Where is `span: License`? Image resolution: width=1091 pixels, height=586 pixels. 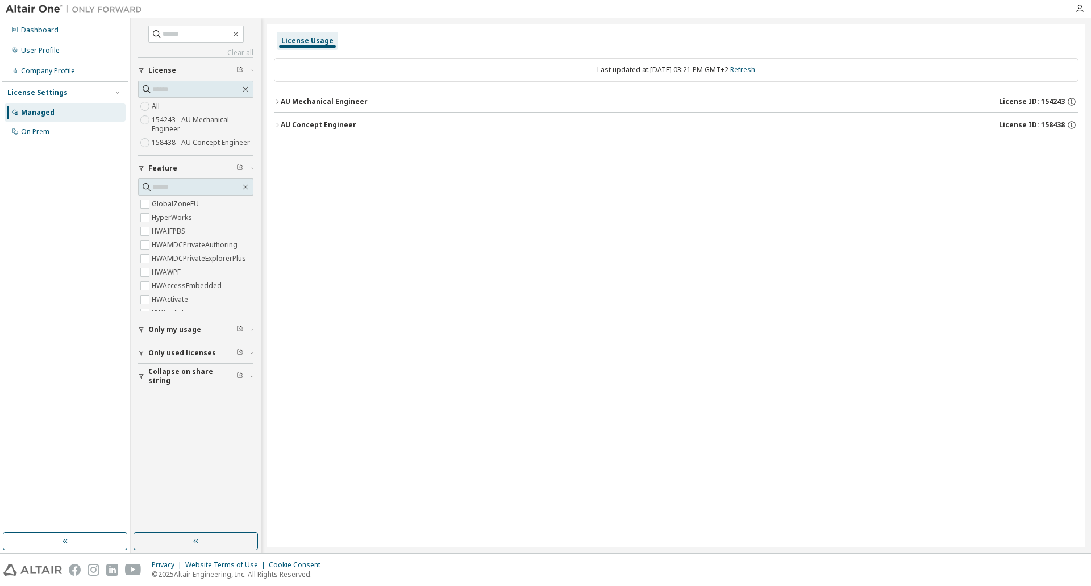 span: License is located at coordinates (162, 70).